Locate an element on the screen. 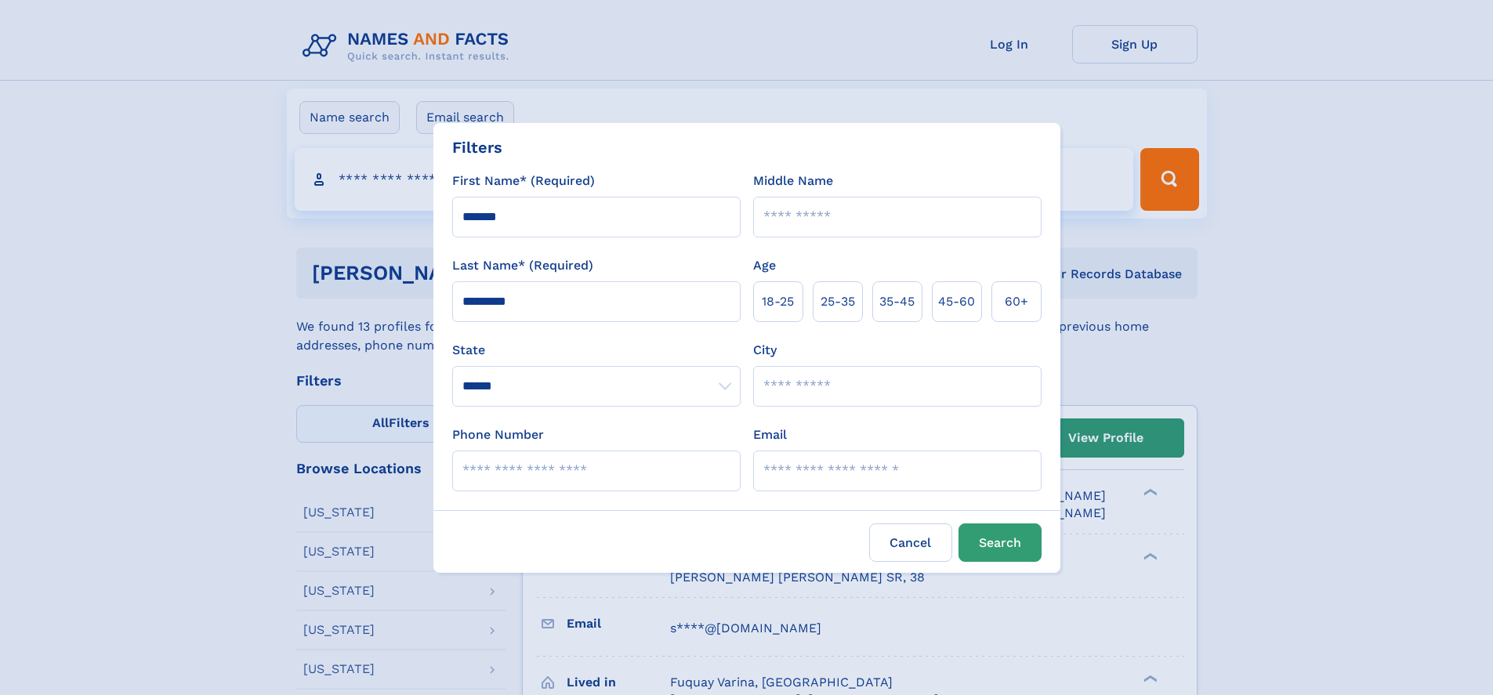 The width and height of the screenshot is (1493, 695). label: State is located at coordinates (596, 350).